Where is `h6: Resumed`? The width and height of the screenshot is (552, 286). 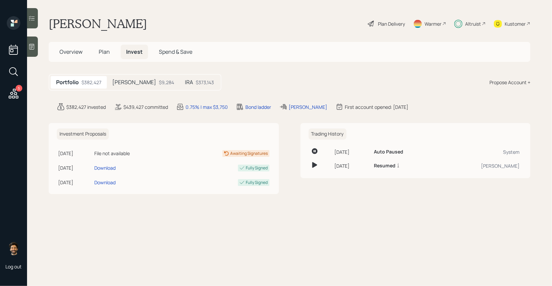 h6: Resumed is located at coordinates (385, 166).